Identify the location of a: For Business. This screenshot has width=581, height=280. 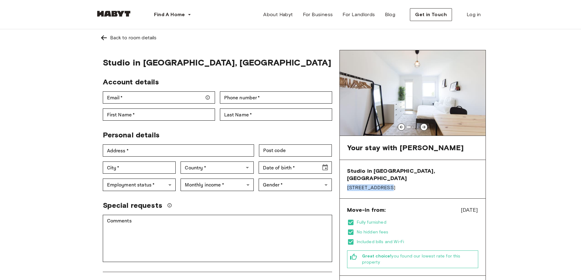
(318, 15).